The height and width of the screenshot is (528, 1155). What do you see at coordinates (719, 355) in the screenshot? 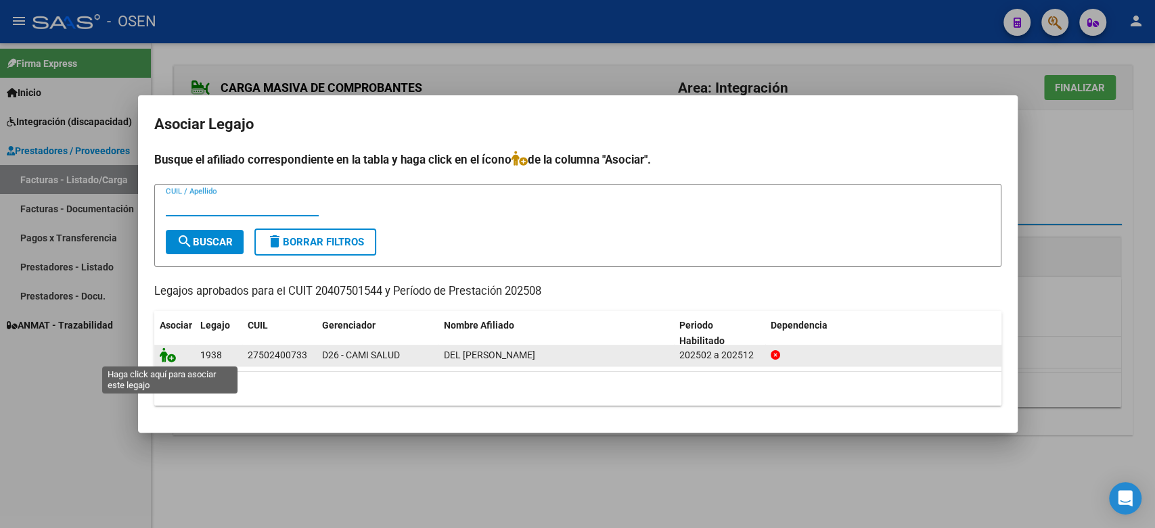
I see `div: 202502 a 202512` at bounding box center [719, 355].